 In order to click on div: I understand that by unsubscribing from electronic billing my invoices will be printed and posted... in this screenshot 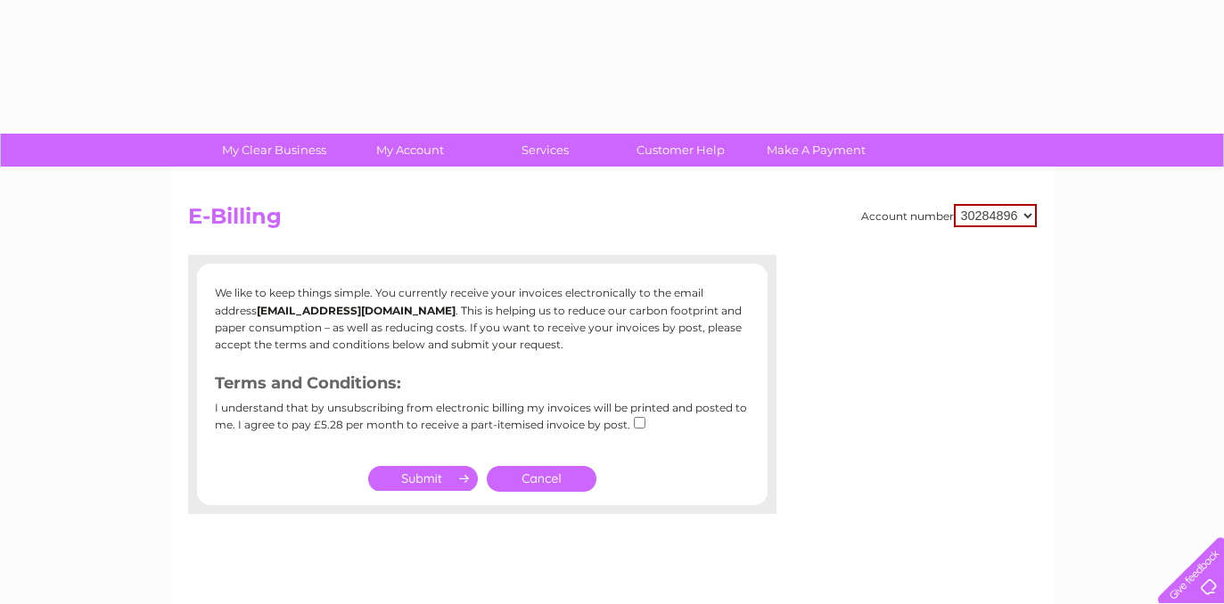, I will do `click(482, 422)`.